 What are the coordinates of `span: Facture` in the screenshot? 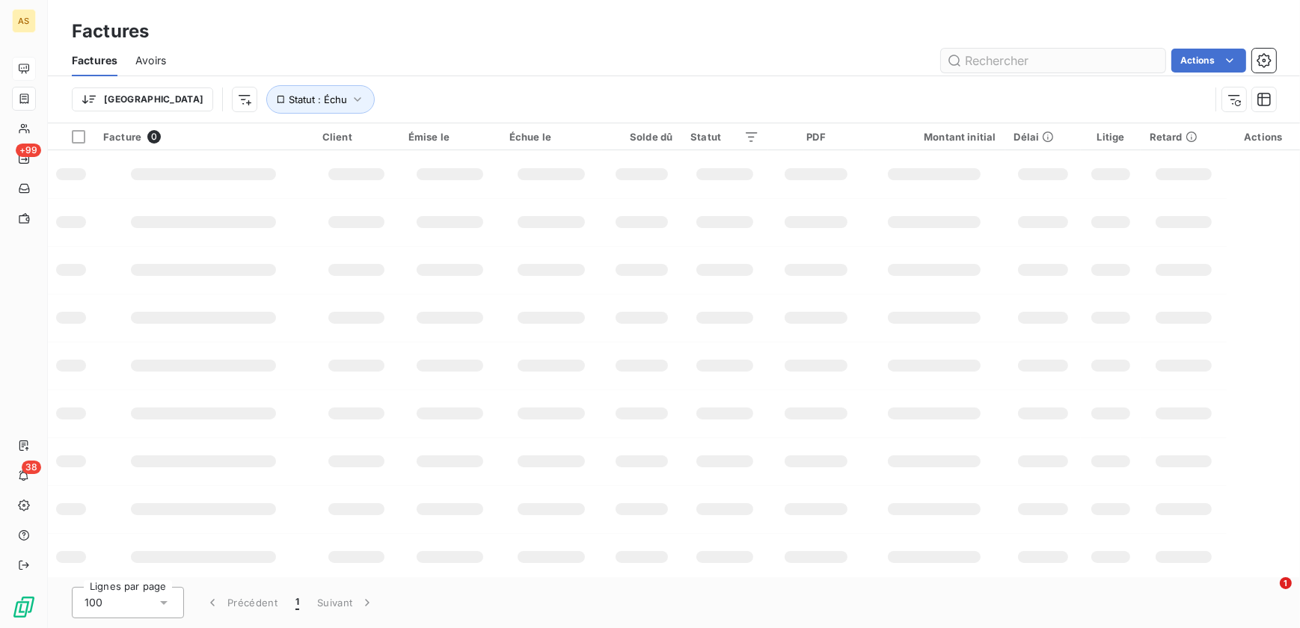 It's located at (122, 137).